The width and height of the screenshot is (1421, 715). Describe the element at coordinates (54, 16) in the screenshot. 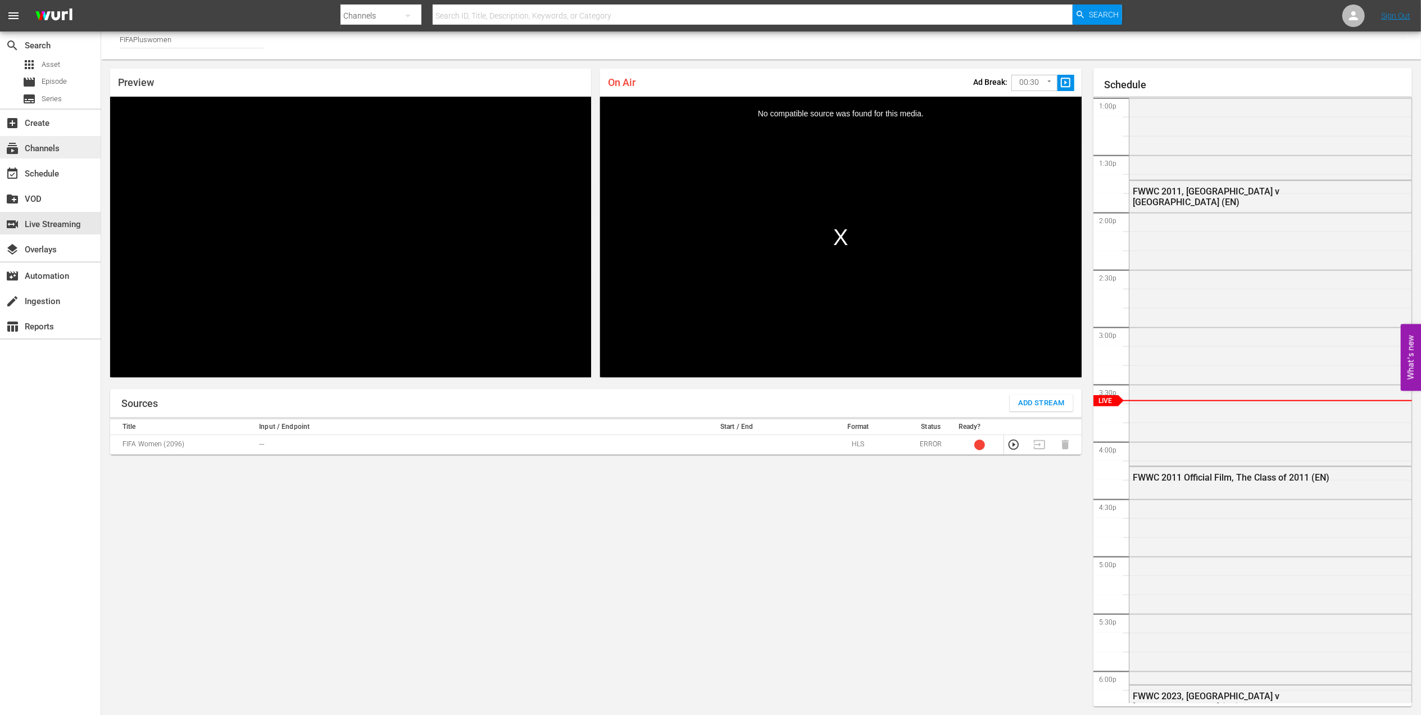

I see `img: ans4CAIJ8jUAAAAAAAAAAAAAAAAAAAAAAAAgQb4GAAAAAAAAAAAAAAAAAAAAAAAAJMjXAAAAAAAAAAAAAAAAAAAAAAAAgAT5G...` at that location.